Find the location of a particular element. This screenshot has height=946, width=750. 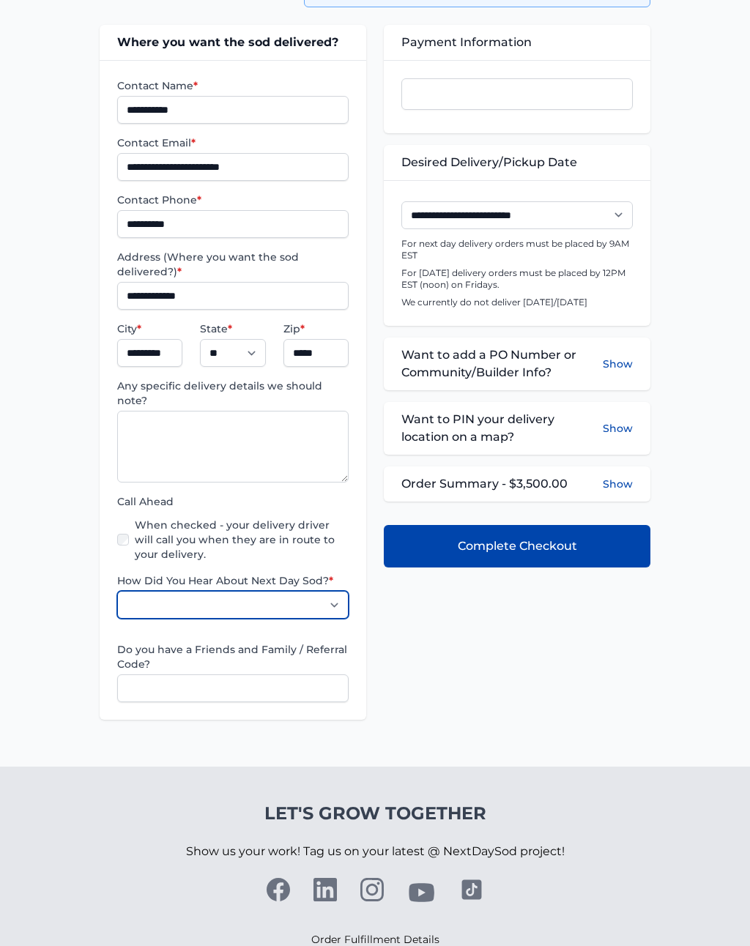

label: Contact Name is located at coordinates (233, 86).